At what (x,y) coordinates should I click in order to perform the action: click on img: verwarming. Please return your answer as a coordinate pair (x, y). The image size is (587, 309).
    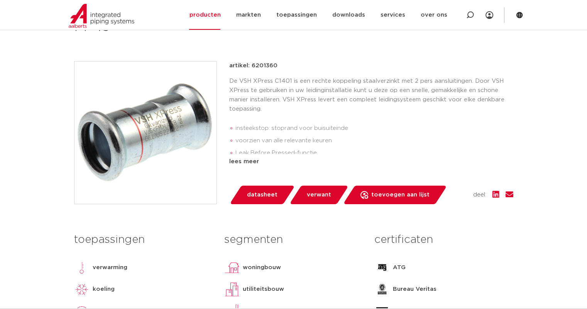
    Looking at the image, I should click on (82, 267).